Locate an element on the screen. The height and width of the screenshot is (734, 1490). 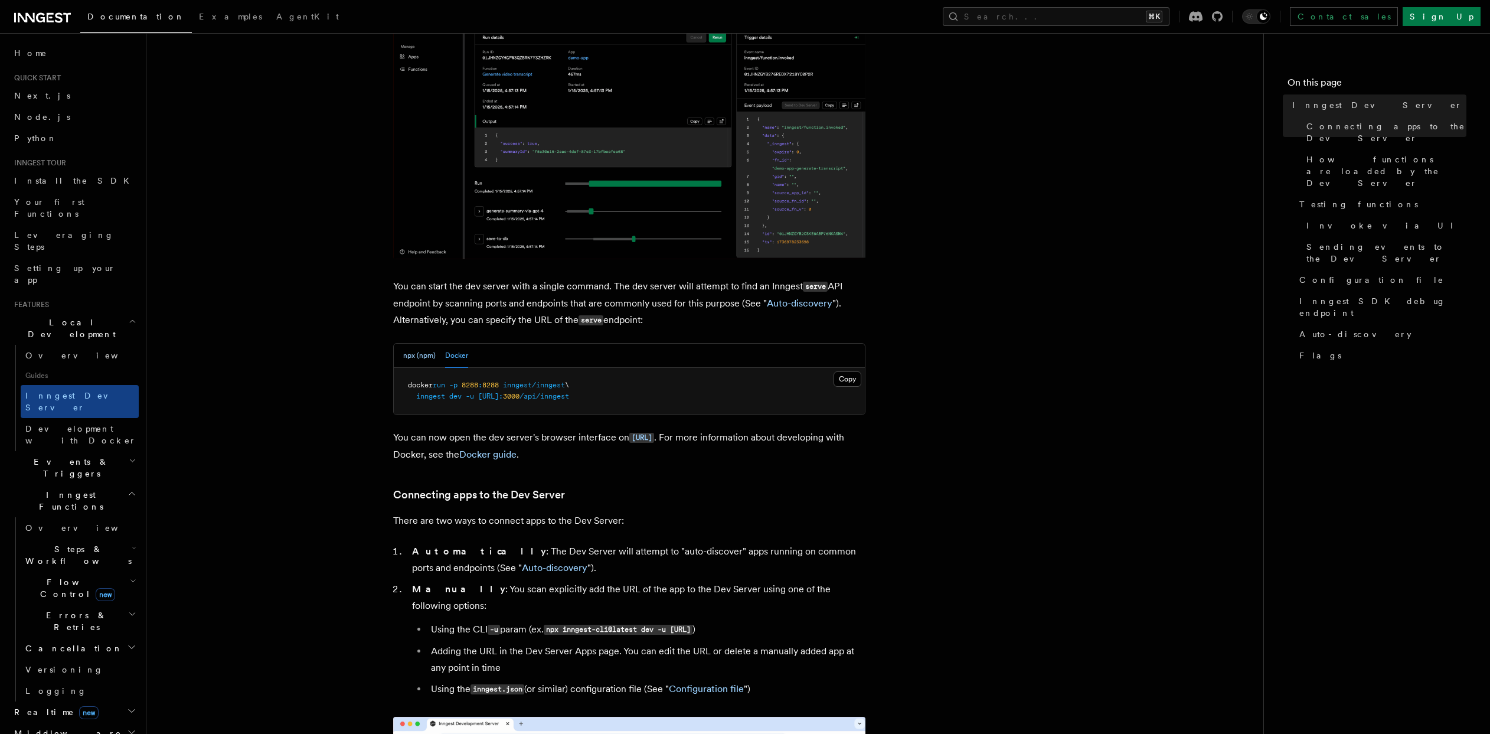
a: Invoke via UI is located at coordinates (1384, 225).